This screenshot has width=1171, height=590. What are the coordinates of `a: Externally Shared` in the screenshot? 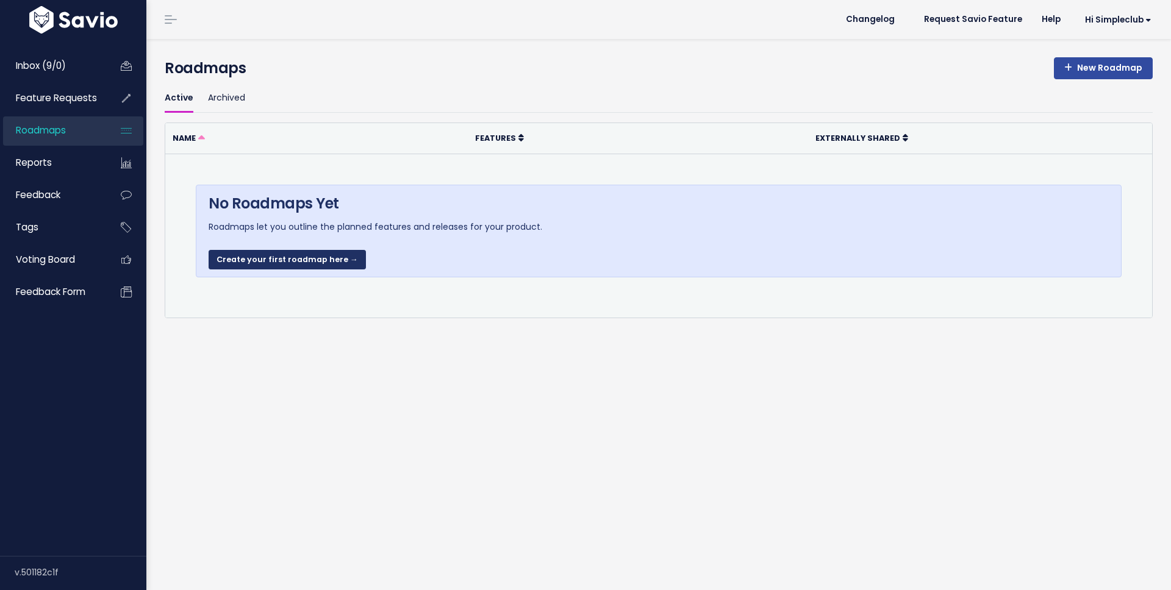 It's located at (862, 138).